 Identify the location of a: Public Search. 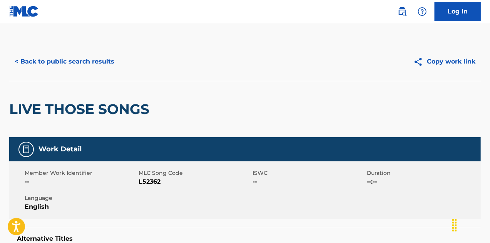
(402, 12).